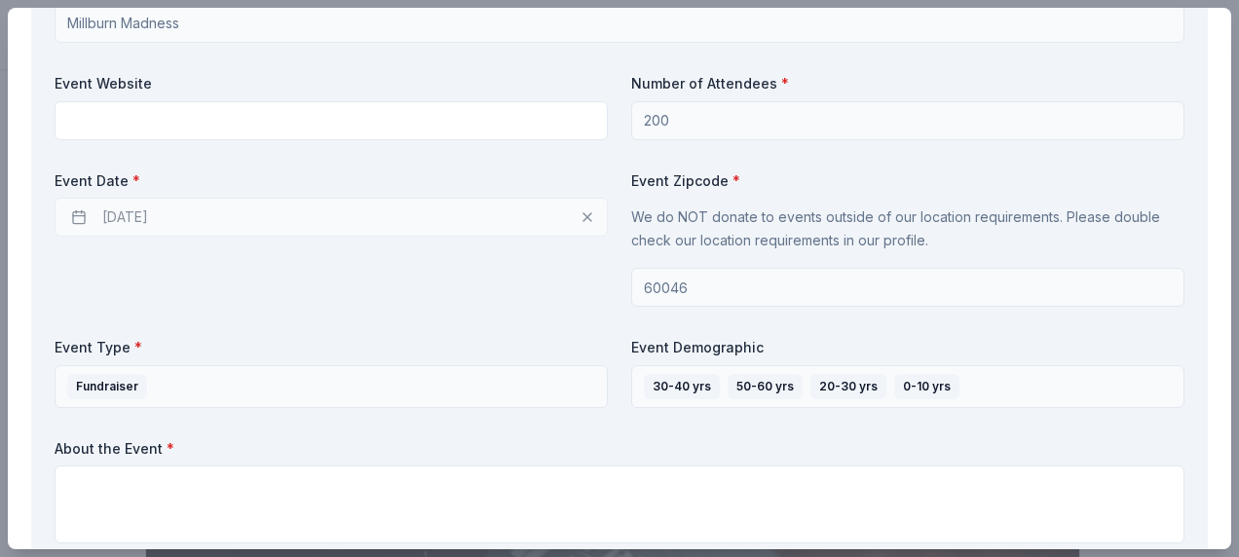 The width and height of the screenshot is (1239, 557). What do you see at coordinates (927, 387) in the screenshot?
I see `div: 0-10 yrs` at bounding box center [927, 387].